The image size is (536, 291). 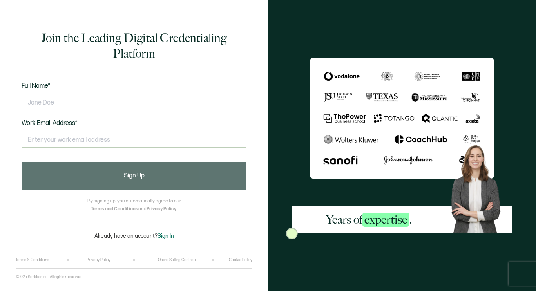 What do you see at coordinates (177, 260) in the screenshot?
I see `a: Online Selling Contract` at bounding box center [177, 260].